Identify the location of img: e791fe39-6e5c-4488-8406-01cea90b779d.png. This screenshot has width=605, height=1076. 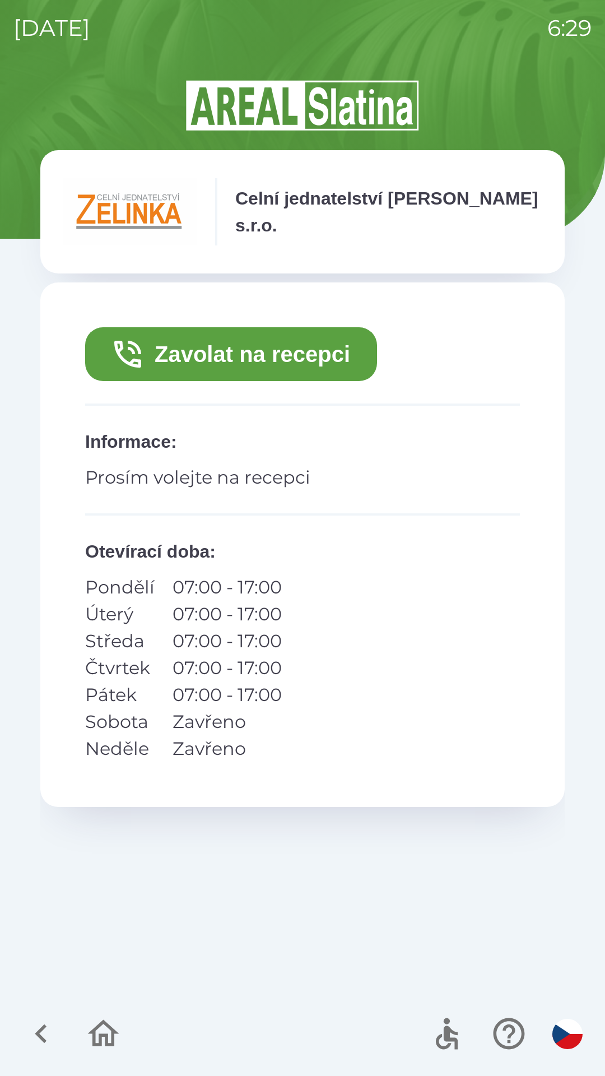
(130, 212).